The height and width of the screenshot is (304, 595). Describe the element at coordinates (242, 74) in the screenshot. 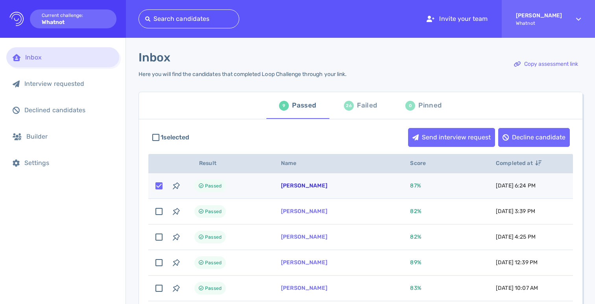

I see `div: Here you will find the candidates that completed Loop Challenge through your link.` at that location.